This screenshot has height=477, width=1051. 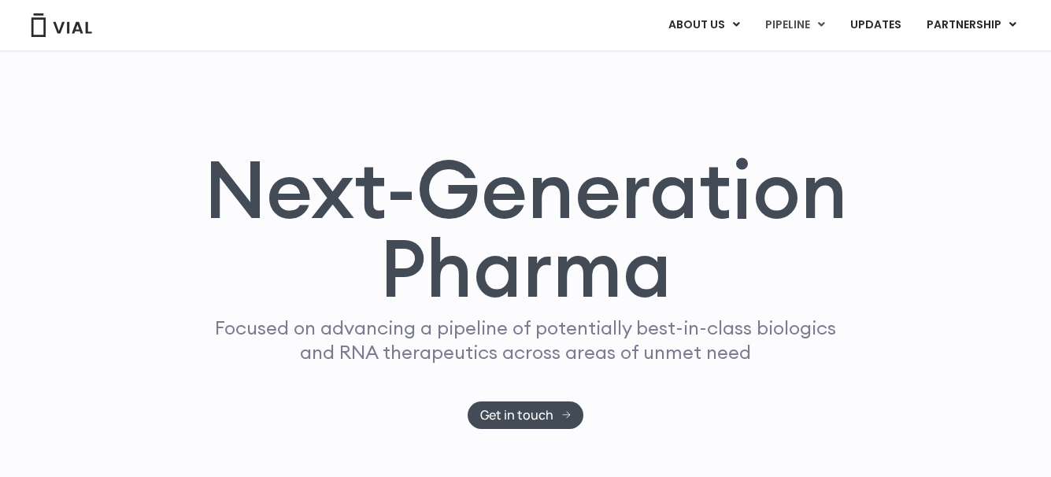 I want to click on span: Get in touch, so click(x=516, y=415).